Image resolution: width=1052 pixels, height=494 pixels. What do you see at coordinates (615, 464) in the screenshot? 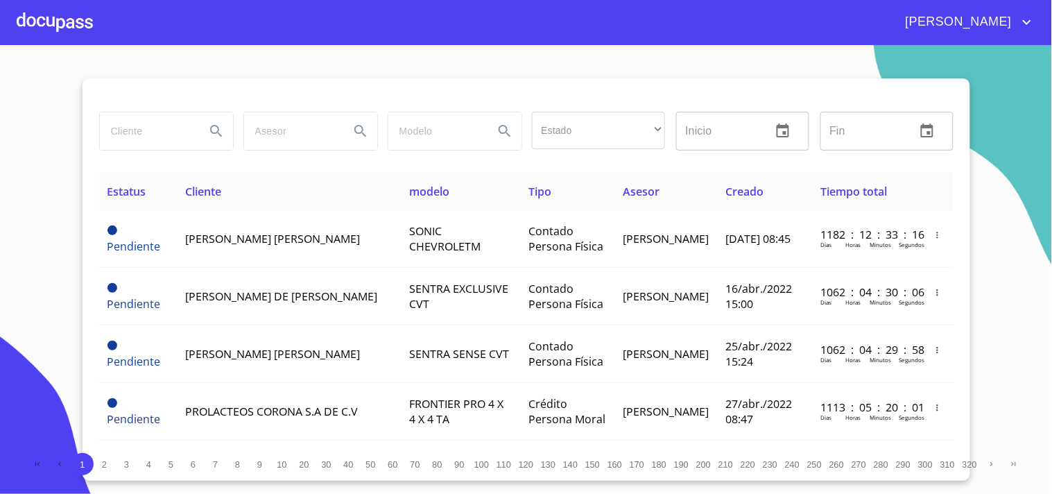
I see `button: 160` at bounding box center [615, 464].